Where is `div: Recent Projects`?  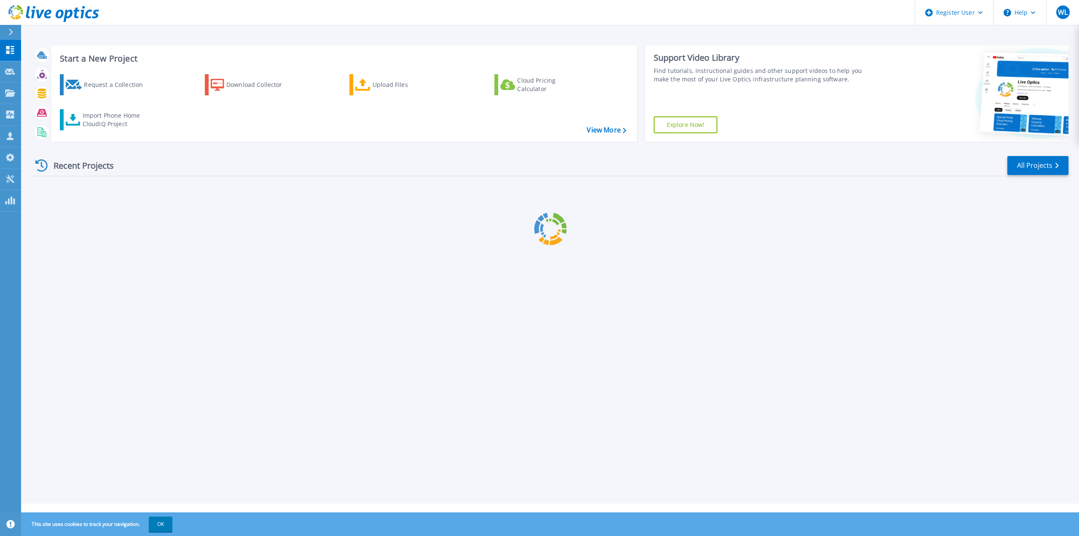
div: Recent Projects is located at coordinates (79, 165).